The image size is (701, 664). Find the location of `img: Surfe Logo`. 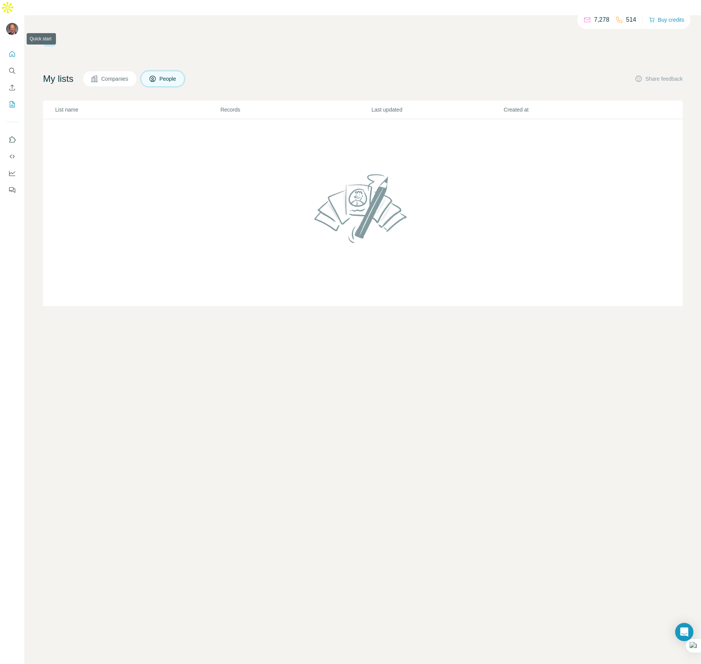

img: Surfe Logo is located at coordinates (49, 40).